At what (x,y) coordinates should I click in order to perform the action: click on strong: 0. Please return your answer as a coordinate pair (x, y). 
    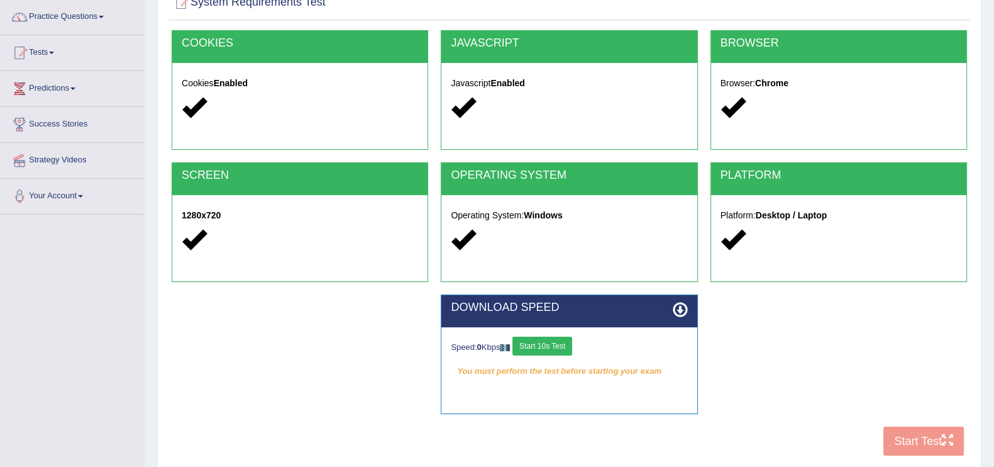
    Looking at the image, I should click on (479, 347).